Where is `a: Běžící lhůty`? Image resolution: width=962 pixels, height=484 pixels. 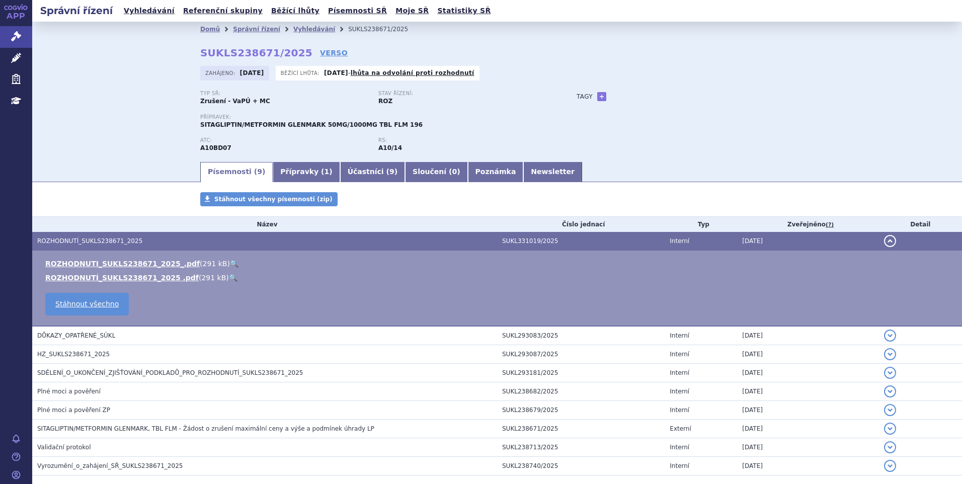
a: Běžící lhůty is located at coordinates (295, 11).